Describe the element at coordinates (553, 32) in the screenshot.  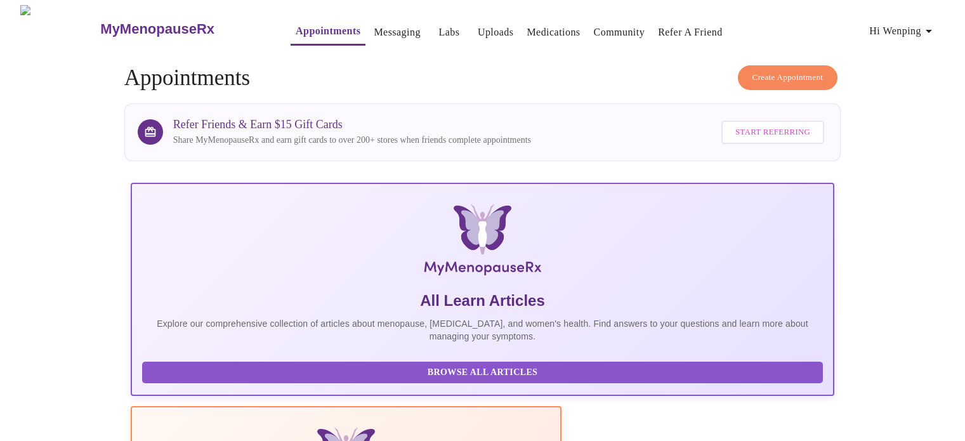
I see `button: Medications` at that location.